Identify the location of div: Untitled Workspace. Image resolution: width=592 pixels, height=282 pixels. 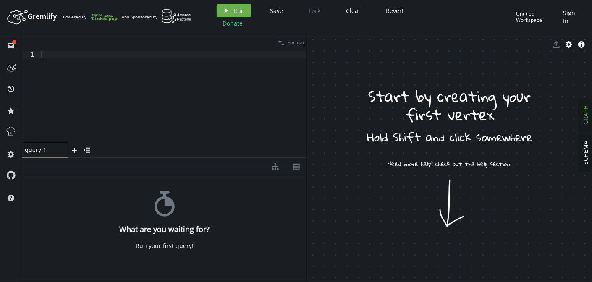
(538, 17).